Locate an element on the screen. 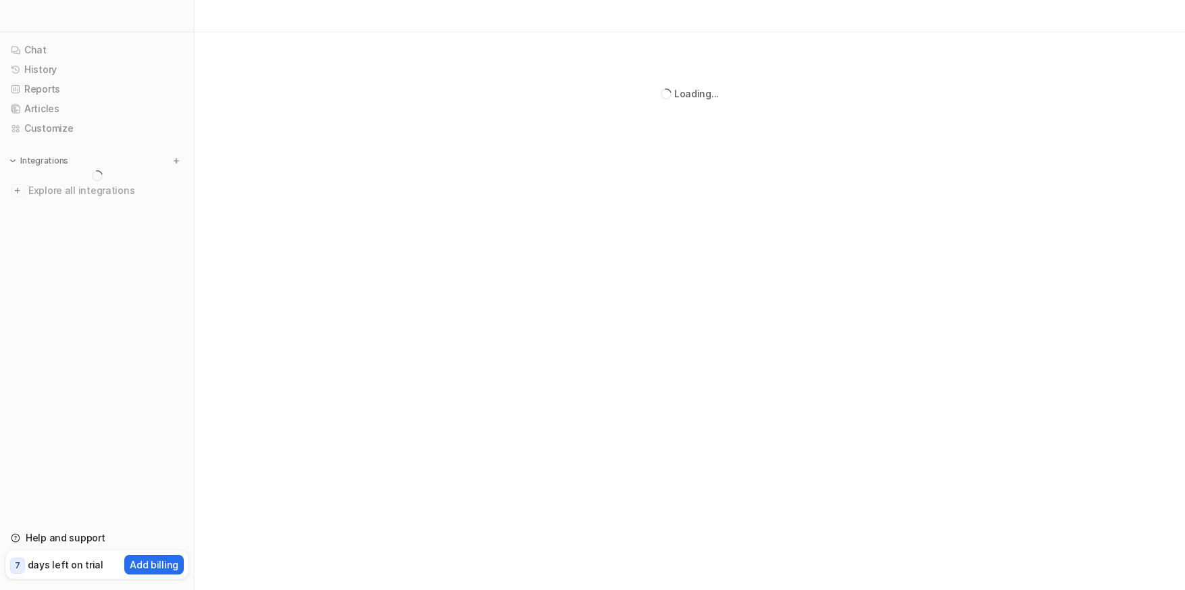  a: History is located at coordinates (97, 70).